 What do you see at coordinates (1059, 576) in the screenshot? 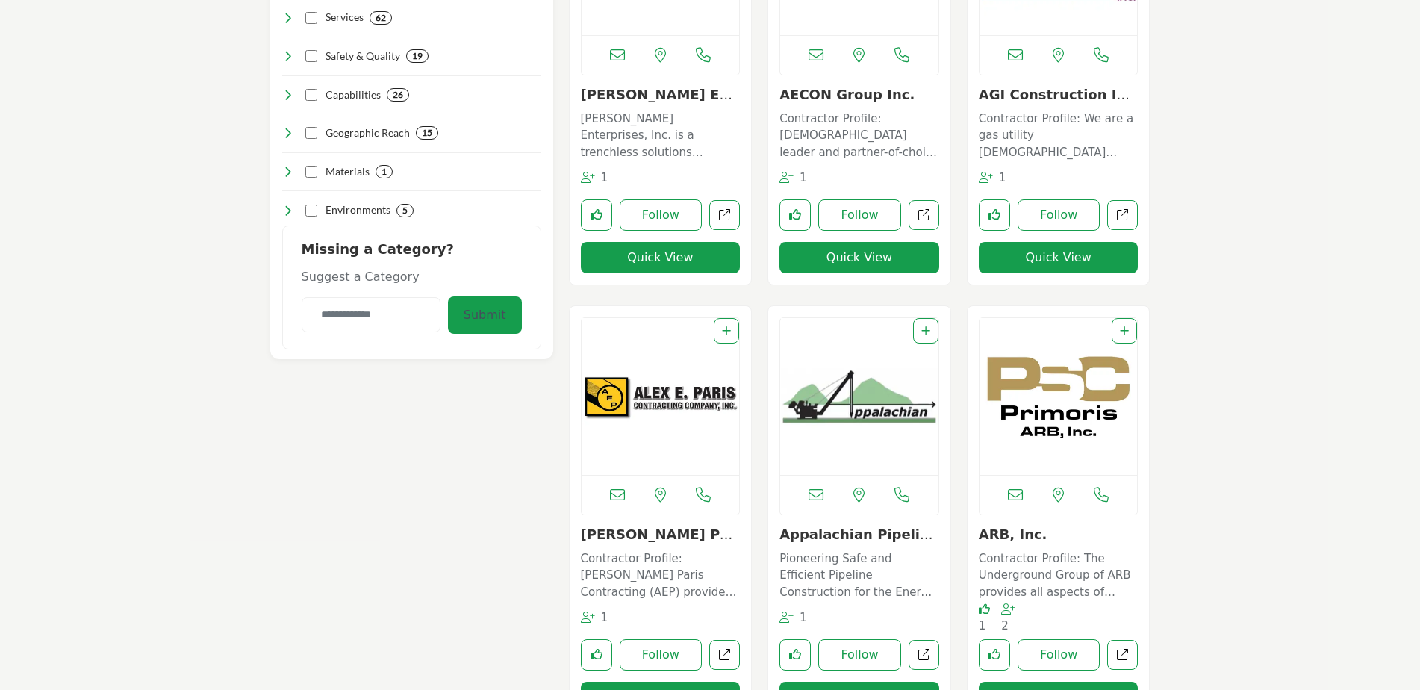
I see `p: Contractor Profile: The Underground Group of ARB provides all aspects of construction services fo...` at bounding box center [1059, 576].